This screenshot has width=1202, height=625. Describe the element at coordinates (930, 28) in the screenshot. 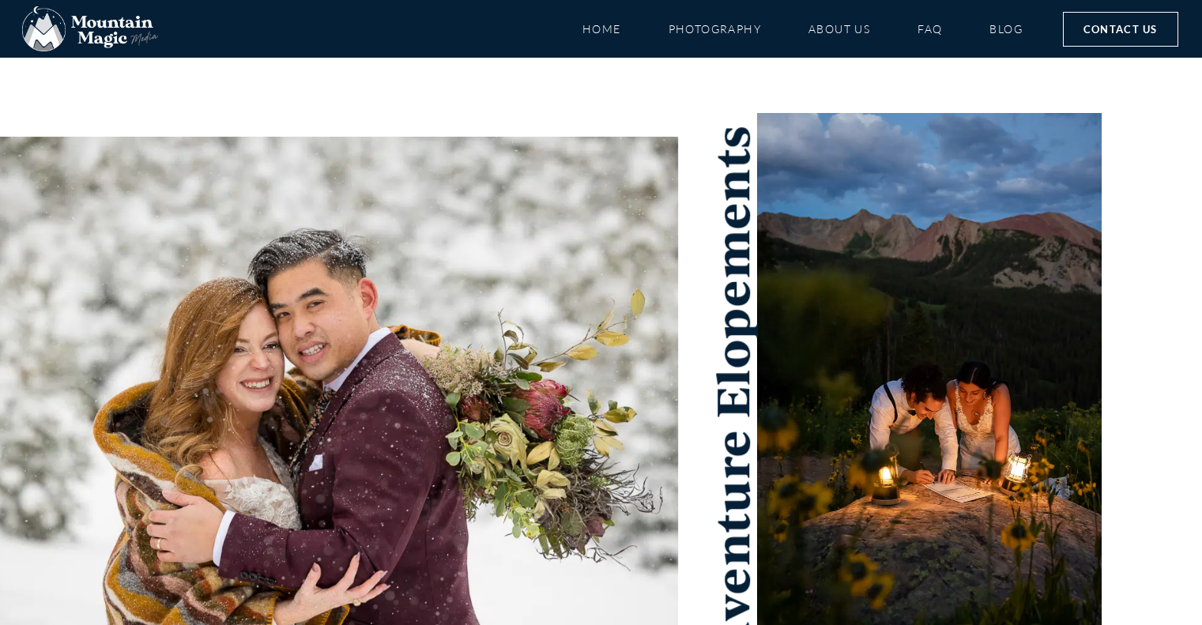

I see `a: FAQ` at that location.